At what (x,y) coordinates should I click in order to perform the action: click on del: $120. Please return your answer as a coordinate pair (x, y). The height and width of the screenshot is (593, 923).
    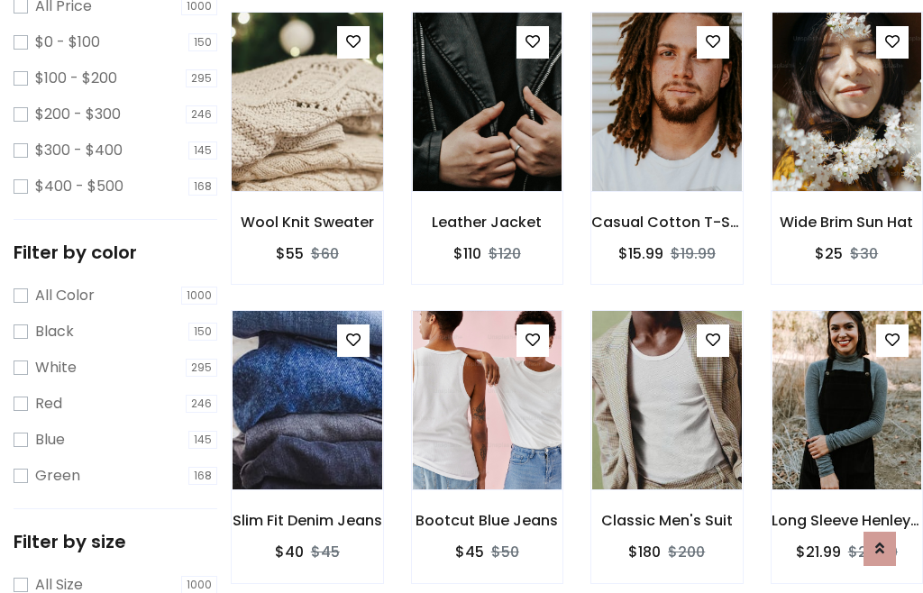
    Looking at the image, I should click on (505, 253).